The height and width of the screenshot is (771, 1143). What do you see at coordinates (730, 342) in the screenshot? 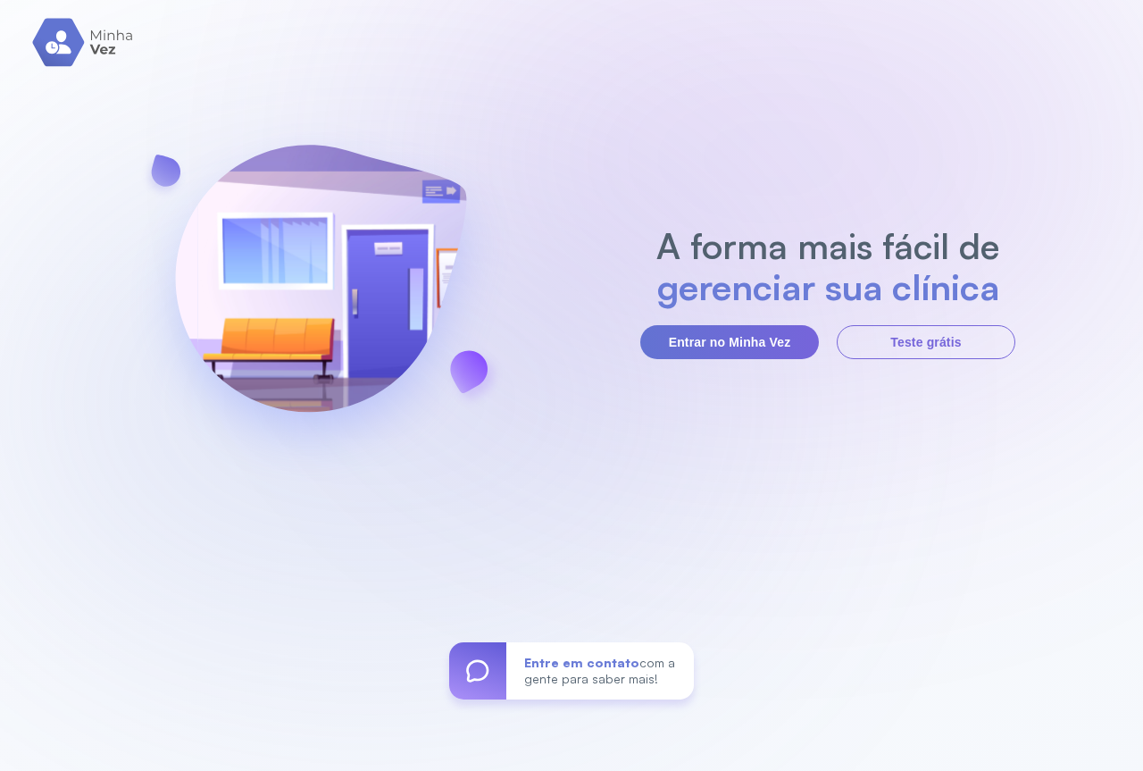
I see `button: Entrar no Minha Vez` at bounding box center [730, 342].